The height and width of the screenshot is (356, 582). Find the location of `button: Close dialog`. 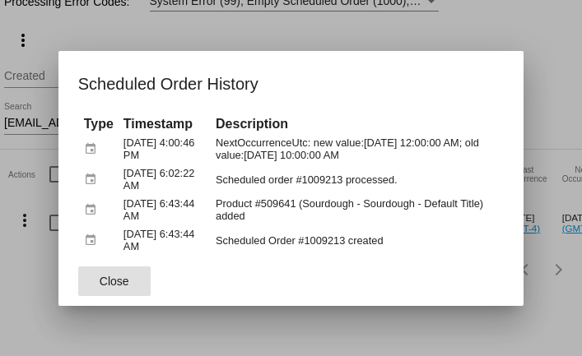

button: Close dialog is located at coordinates (114, 282).